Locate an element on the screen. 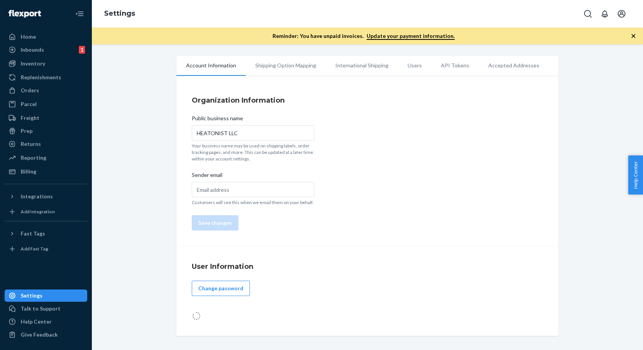 This screenshot has height=350, width=643. a: Home is located at coordinates (46, 37).